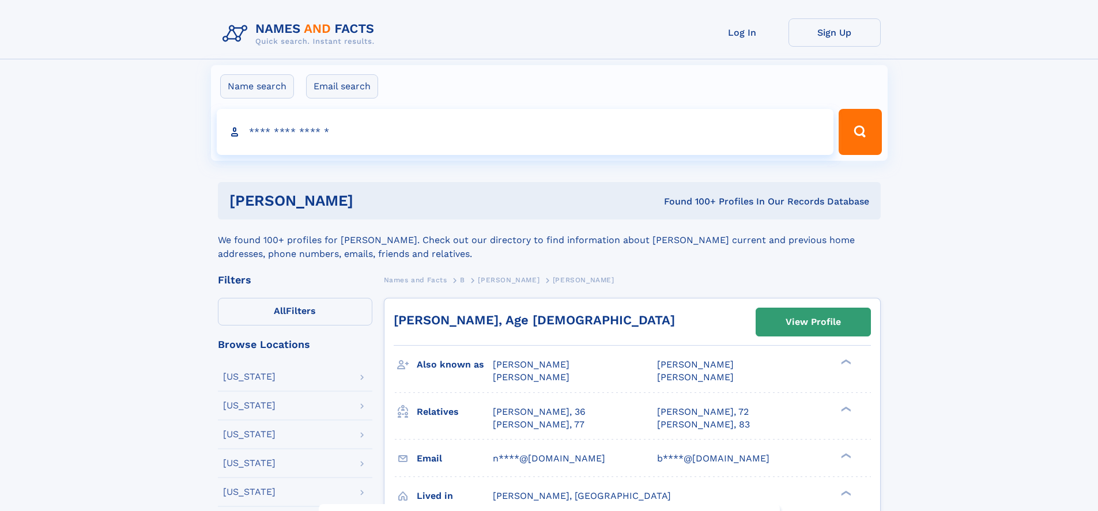 Image resolution: width=1098 pixels, height=511 pixels. Describe the element at coordinates (257, 86) in the screenshot. I see `label: Name search` at that location.